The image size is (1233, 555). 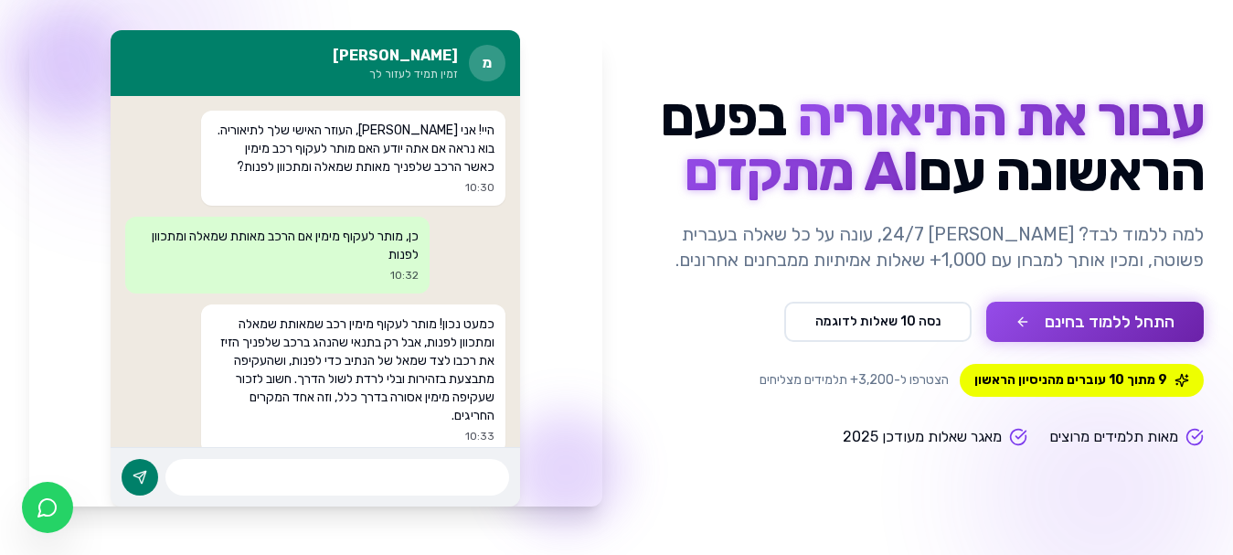 I want to click on span: מאות תלמידים מרוצים, so click(x=1113, y=437).